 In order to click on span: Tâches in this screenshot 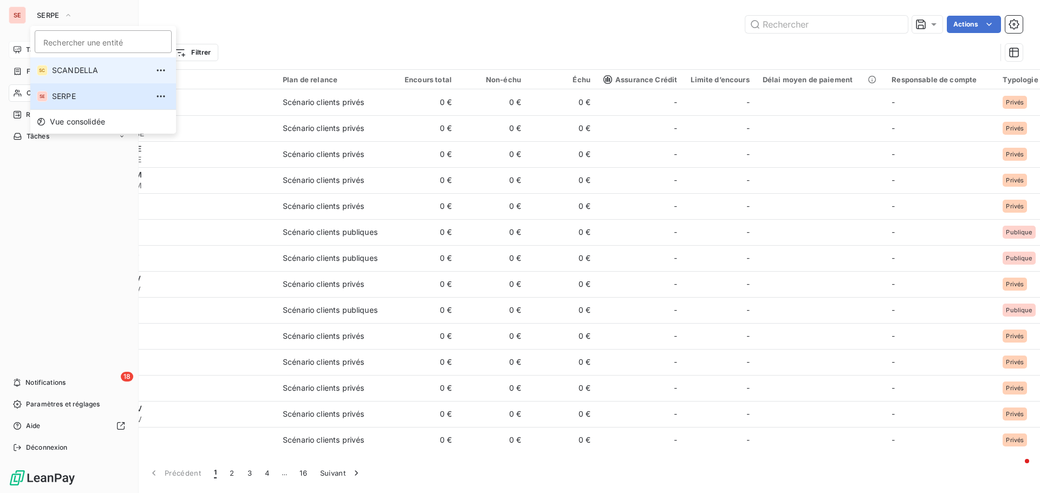, I will do `click(38, 136)`.